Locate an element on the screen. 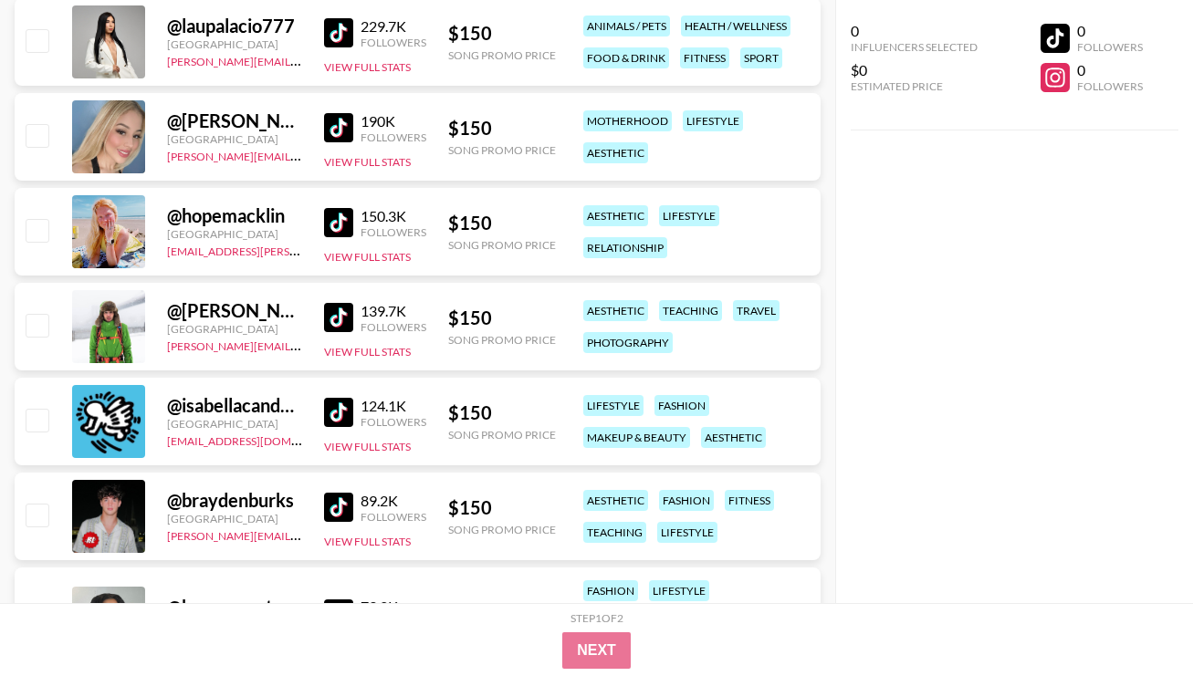 This screenshot has width=1193, height=676. div: @ laupalacio777 is located at coordinates (235, 26).